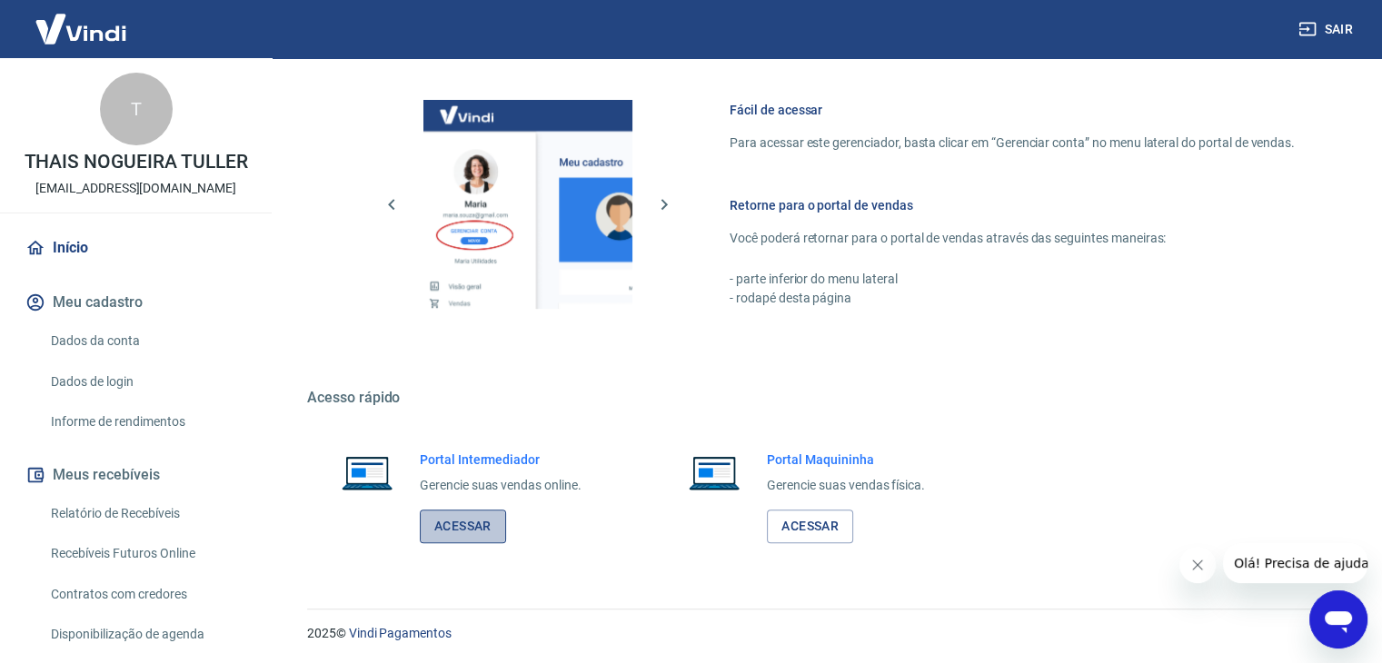 This screenshot has height=663, width=1382. What do you see at coordinates (822, 398) in the screenshot?
I see `h5: Acesso rápido` at bounding box center [822, 398].